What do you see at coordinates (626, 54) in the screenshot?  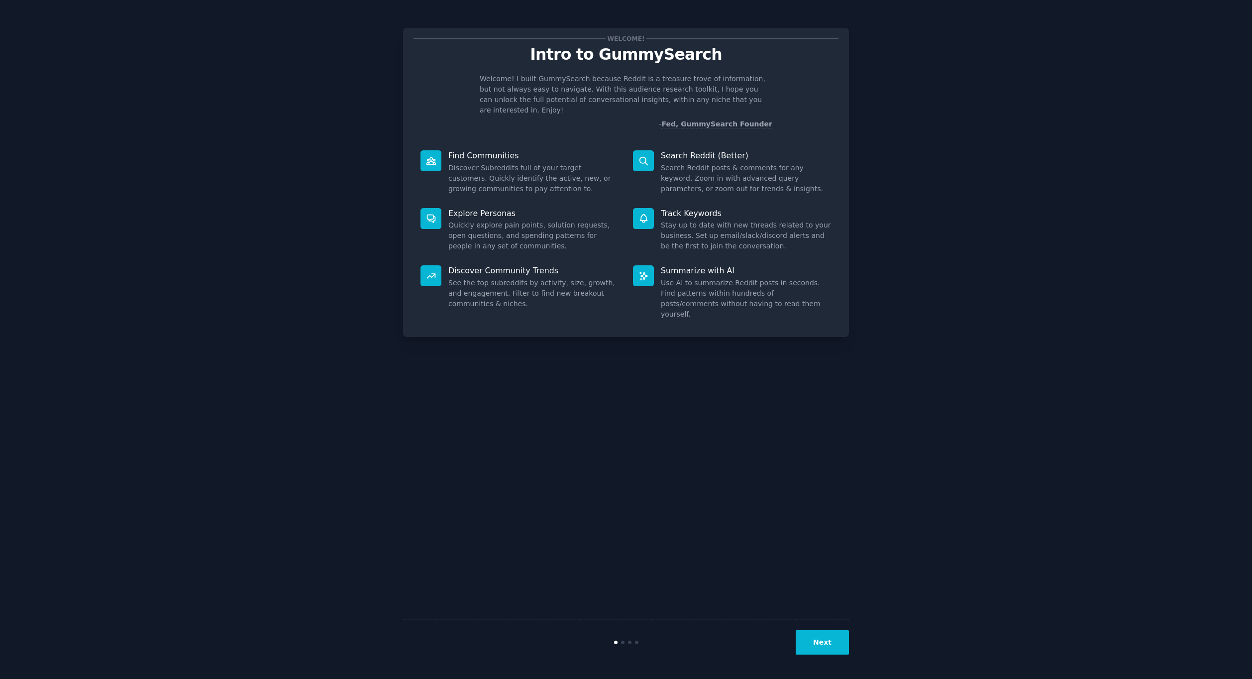 I see `p: Intro to GummySearch` at bounding box center [626, 54].